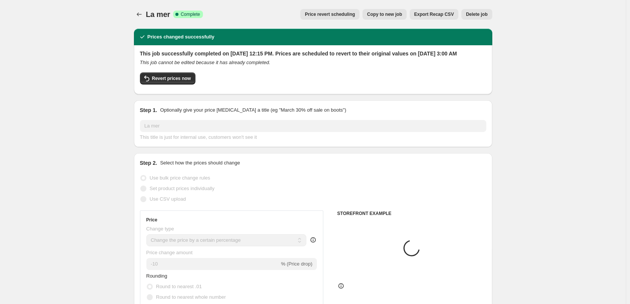 The image size is (630, 304). I want to click on h2: Step 2., so click(149, 163).